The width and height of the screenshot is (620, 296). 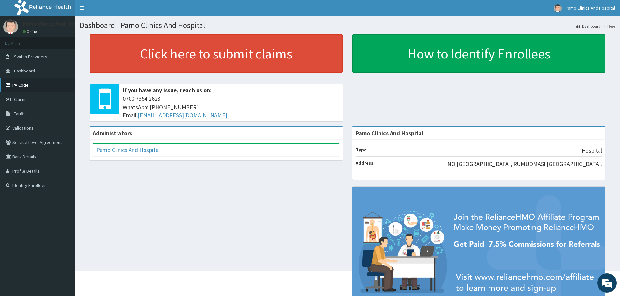 What do you see at coordinates (19, 41) in the screenshot?
I see `img: d_794563401_company_1708531726252_794563401` at bounding box center [19, 41].